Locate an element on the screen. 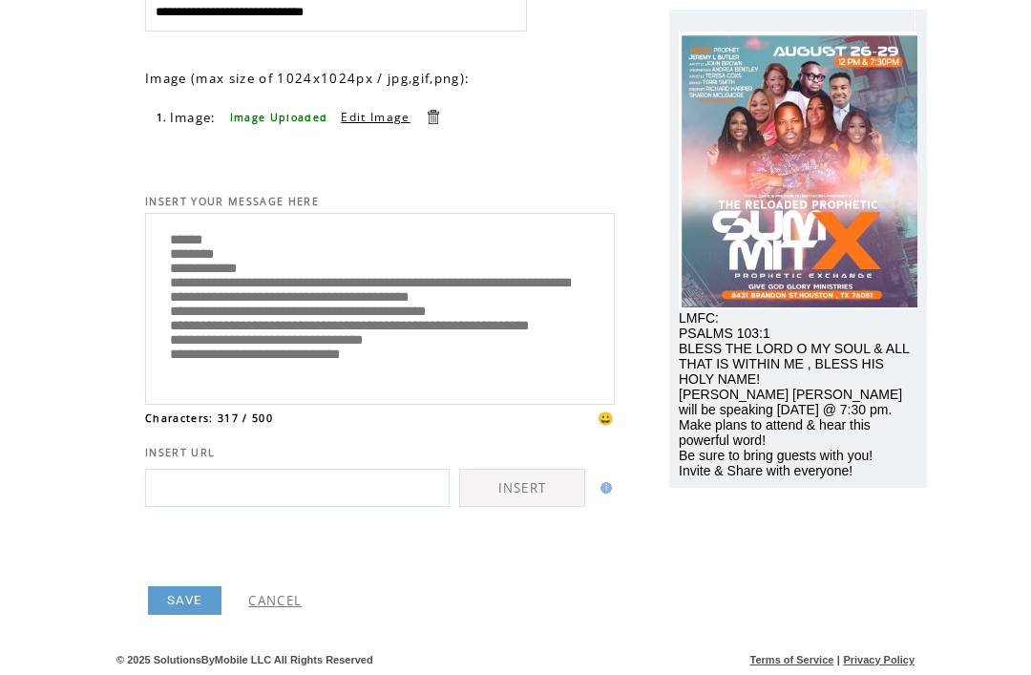 The width and height of the screenshot is (1031, 675). a: CANCEL is located at coordinates (275, 600).